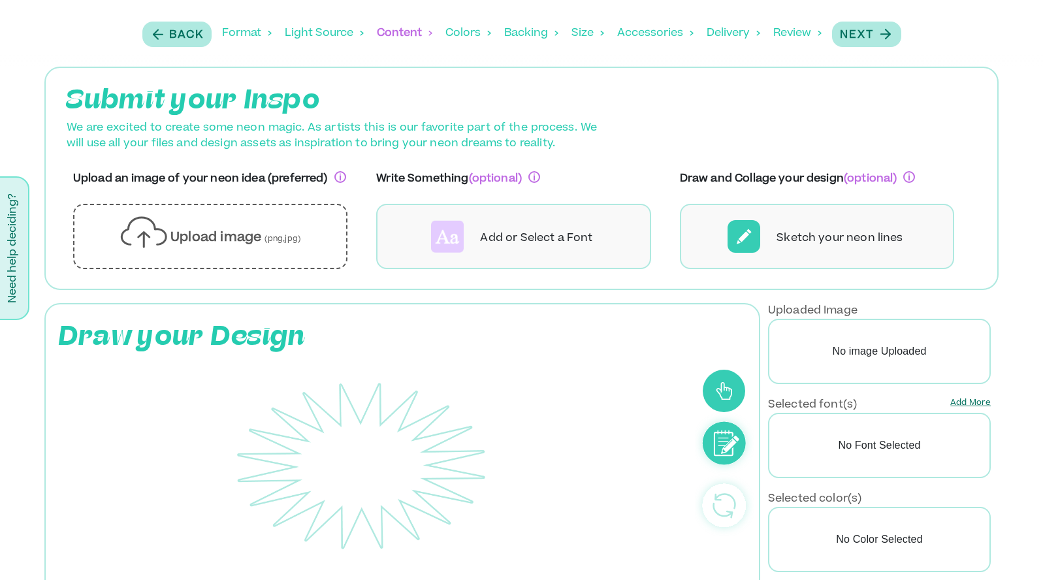  Describe the element at coordinates (970, 405) in the screenshot. I see `p: Add More` at that location.